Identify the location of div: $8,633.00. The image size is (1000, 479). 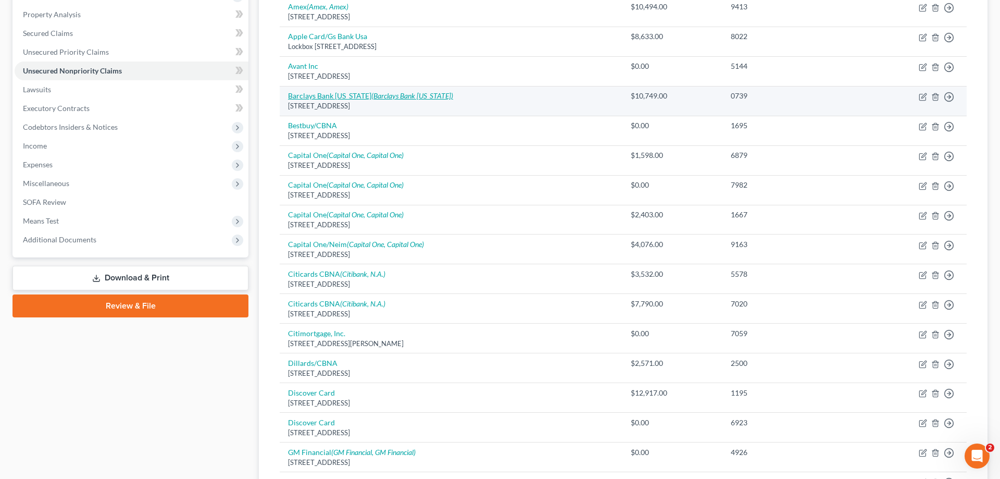
(673, 36).